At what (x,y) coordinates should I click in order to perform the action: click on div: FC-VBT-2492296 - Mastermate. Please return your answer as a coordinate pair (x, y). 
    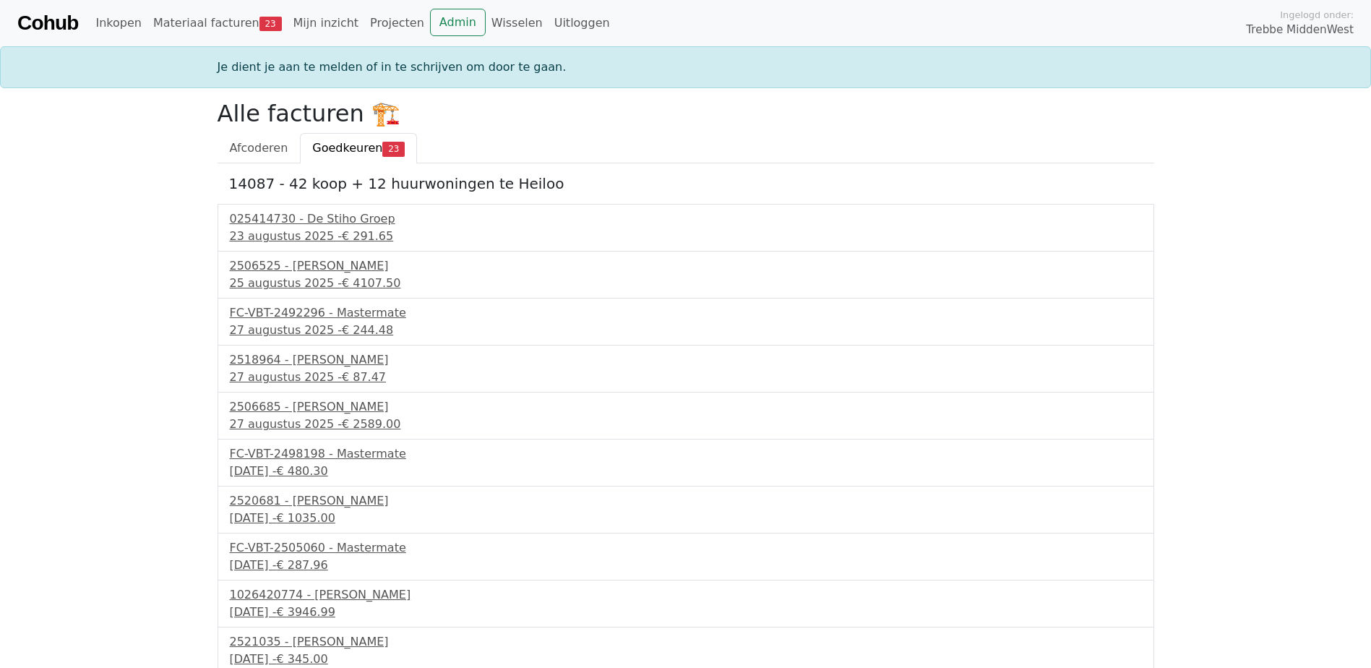
    Looking at the image, I should click on (686, 313).